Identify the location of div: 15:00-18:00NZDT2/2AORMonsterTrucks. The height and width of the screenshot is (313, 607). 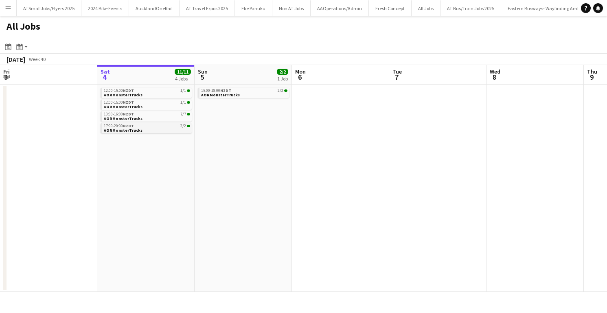
(243, 94).